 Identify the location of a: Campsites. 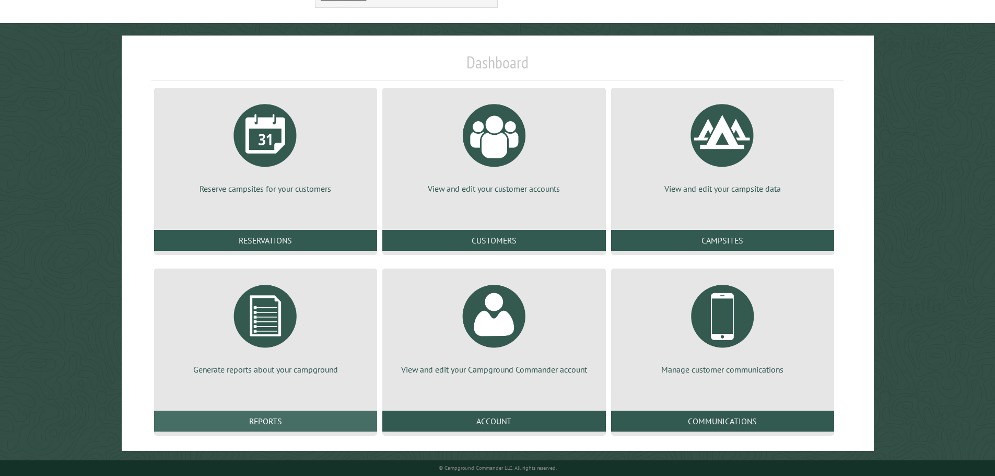
(722, 240).